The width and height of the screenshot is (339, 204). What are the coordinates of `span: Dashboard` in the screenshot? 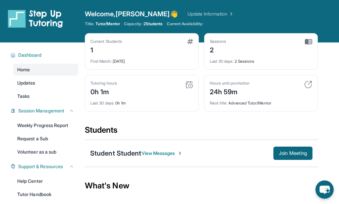 It's located at (30, 55).